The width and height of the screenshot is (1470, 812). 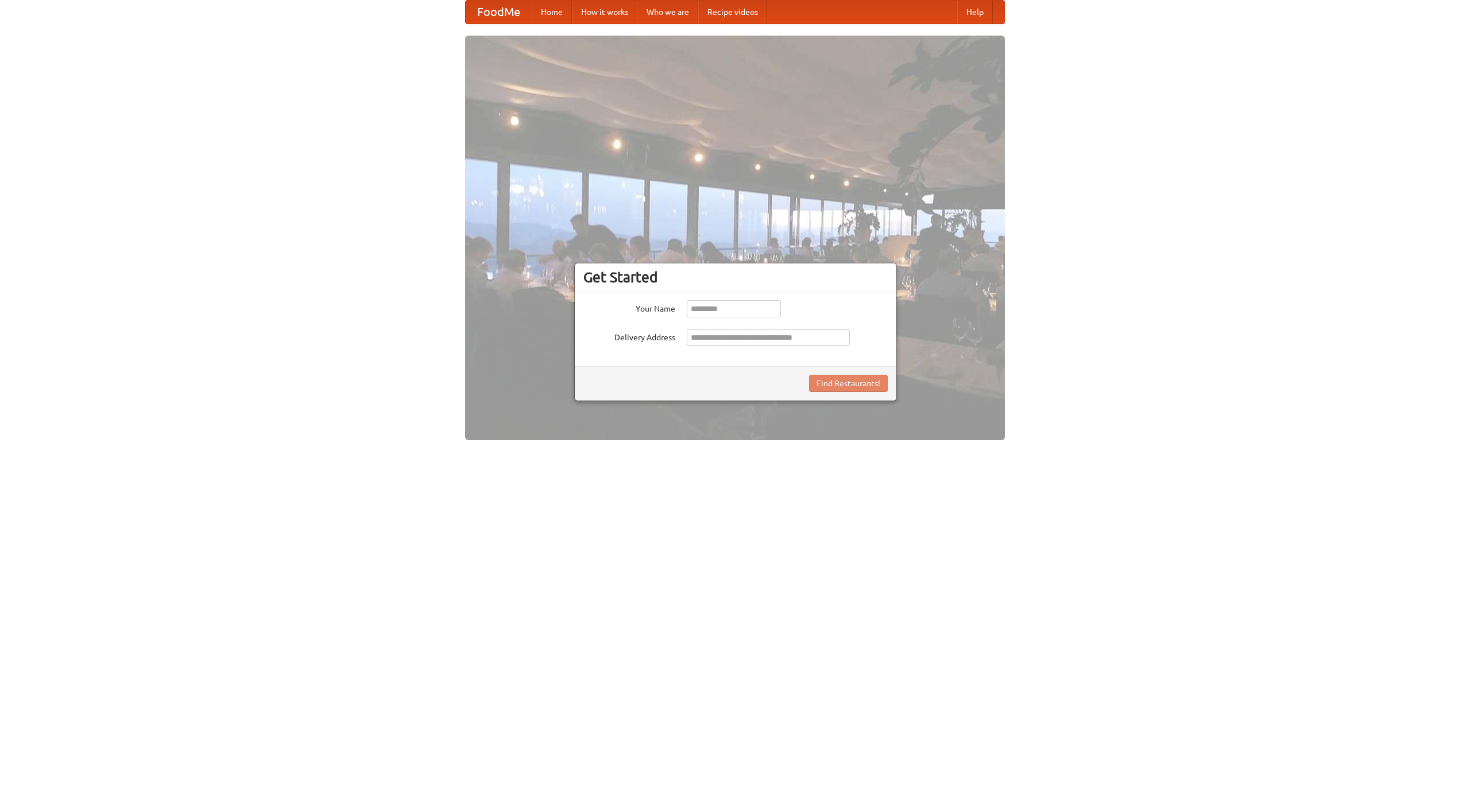 What do you see at coordinates (605, 12) in the screenshot?
I see `a: How it works` at bounding box center [605, 12].